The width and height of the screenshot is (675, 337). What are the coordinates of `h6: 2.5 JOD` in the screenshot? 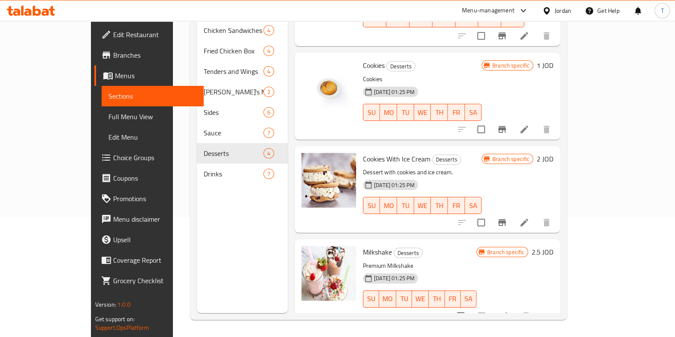 It's located at (543, 252).